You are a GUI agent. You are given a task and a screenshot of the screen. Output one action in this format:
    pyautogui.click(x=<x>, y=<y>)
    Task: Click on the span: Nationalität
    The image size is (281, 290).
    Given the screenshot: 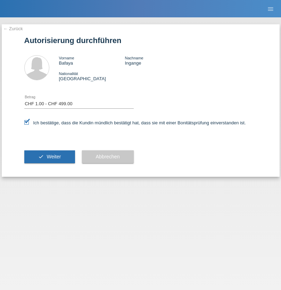 What is the action you would take?
    pyautogui.click(x=68, y=74)
    